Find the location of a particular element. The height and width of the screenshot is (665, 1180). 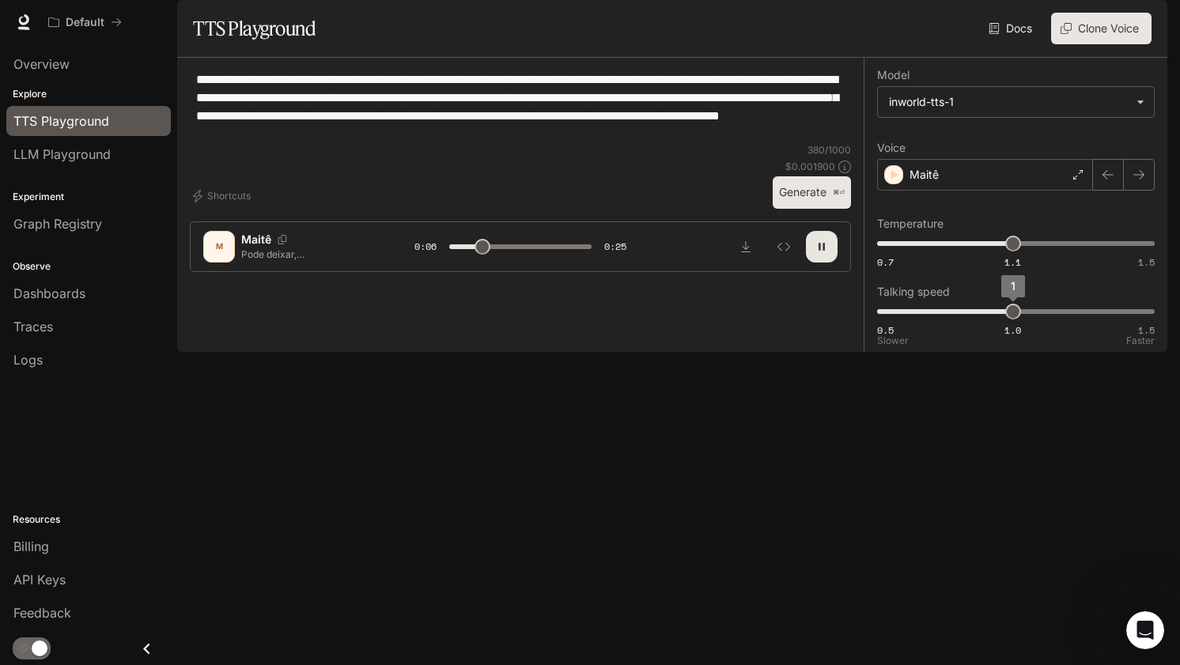

p: Faster is located at coordinates (1141, 341).